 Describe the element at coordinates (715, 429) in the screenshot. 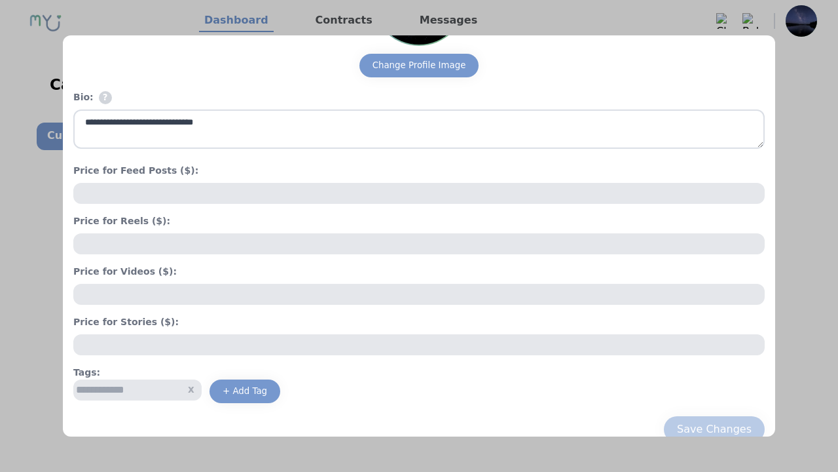

I see `button: Save Changes` at that location.